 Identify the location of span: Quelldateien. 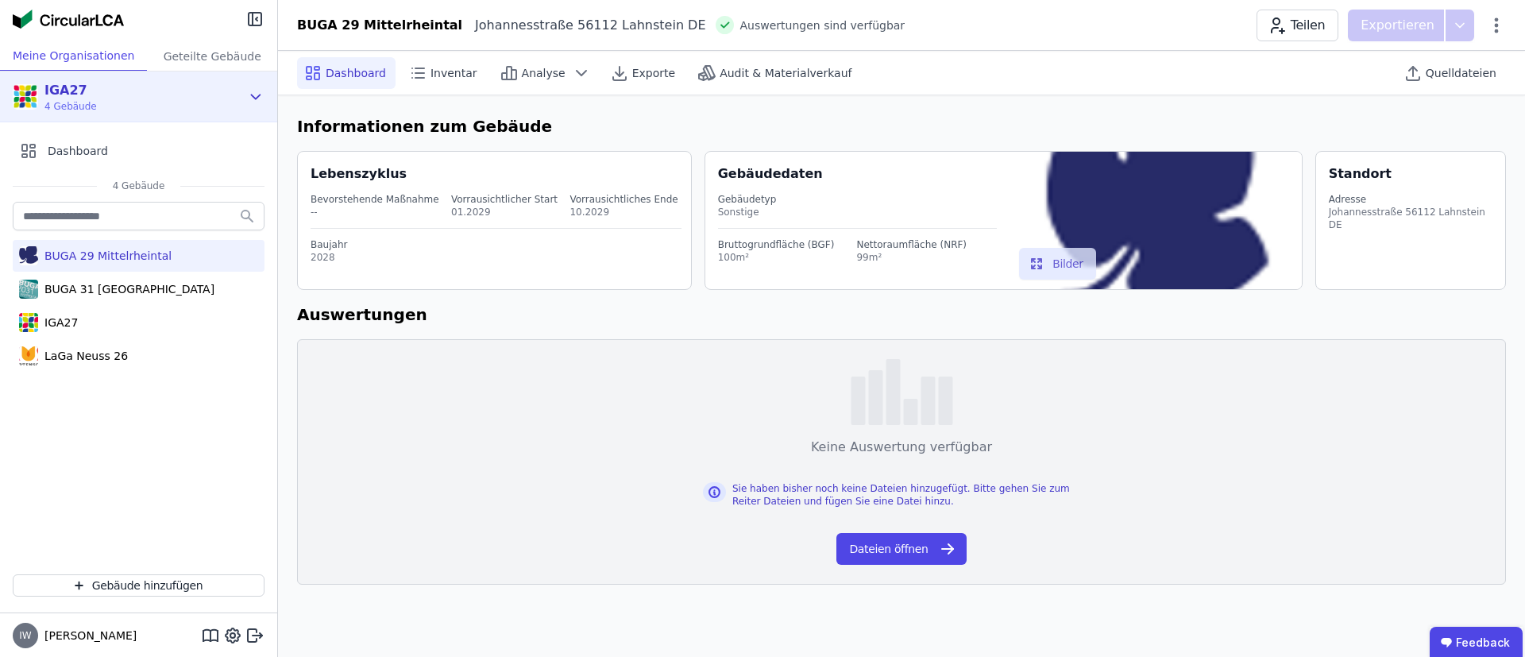
(1461, 73).